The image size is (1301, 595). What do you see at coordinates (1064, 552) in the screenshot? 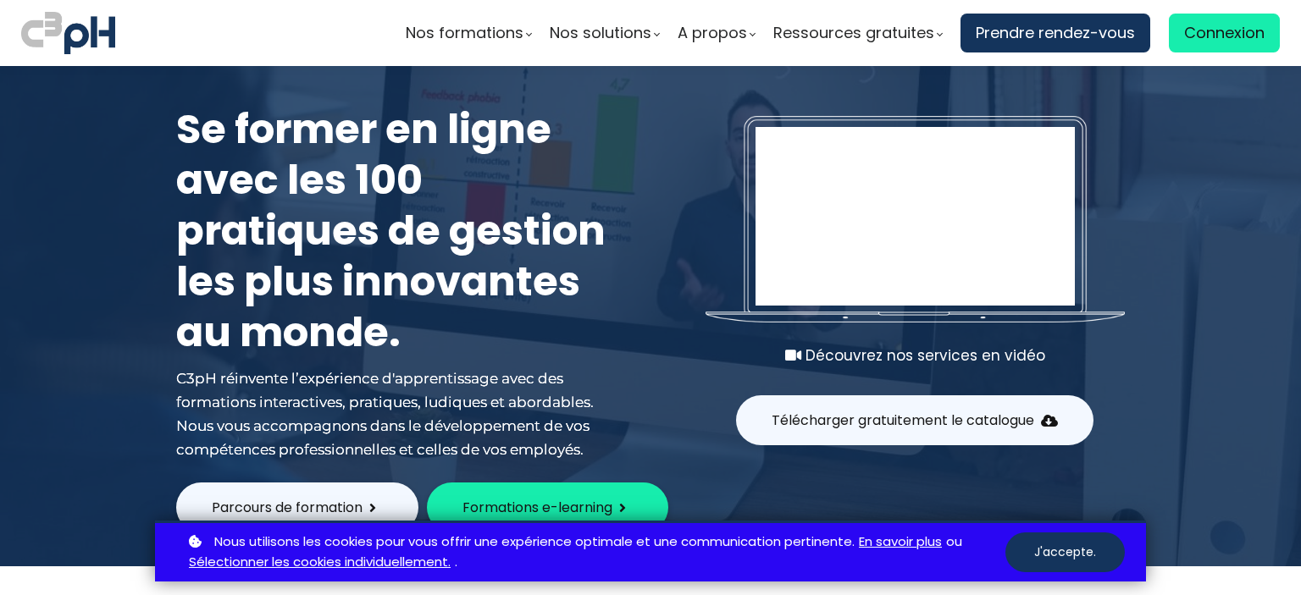
I see `button: J'accepte.` at bounding box center [1064, 552].